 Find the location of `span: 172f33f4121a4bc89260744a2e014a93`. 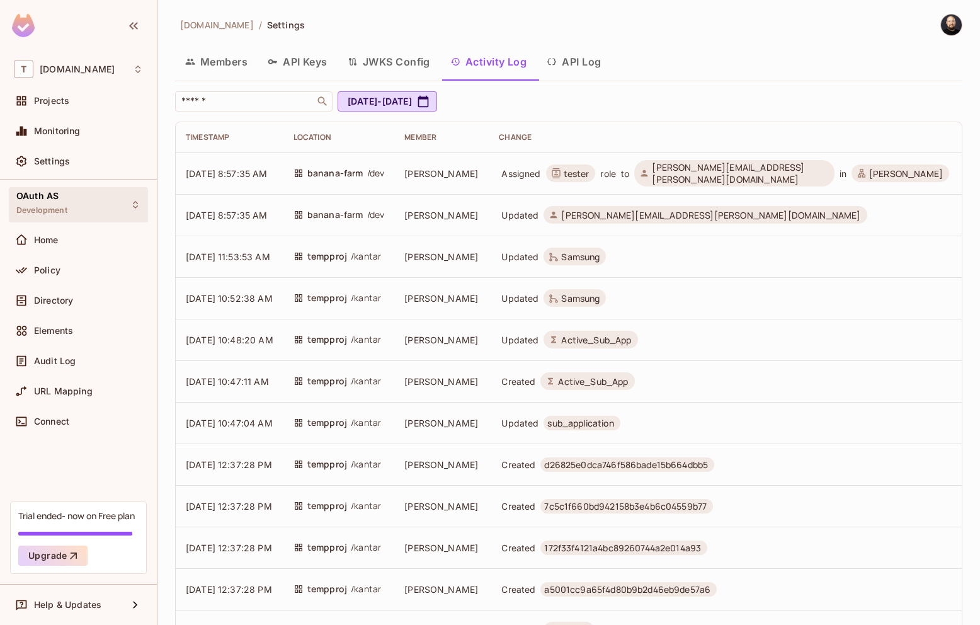

span: 172f33f4121a4bc89260744a2e014a93 is located at coordinates (622, 547).